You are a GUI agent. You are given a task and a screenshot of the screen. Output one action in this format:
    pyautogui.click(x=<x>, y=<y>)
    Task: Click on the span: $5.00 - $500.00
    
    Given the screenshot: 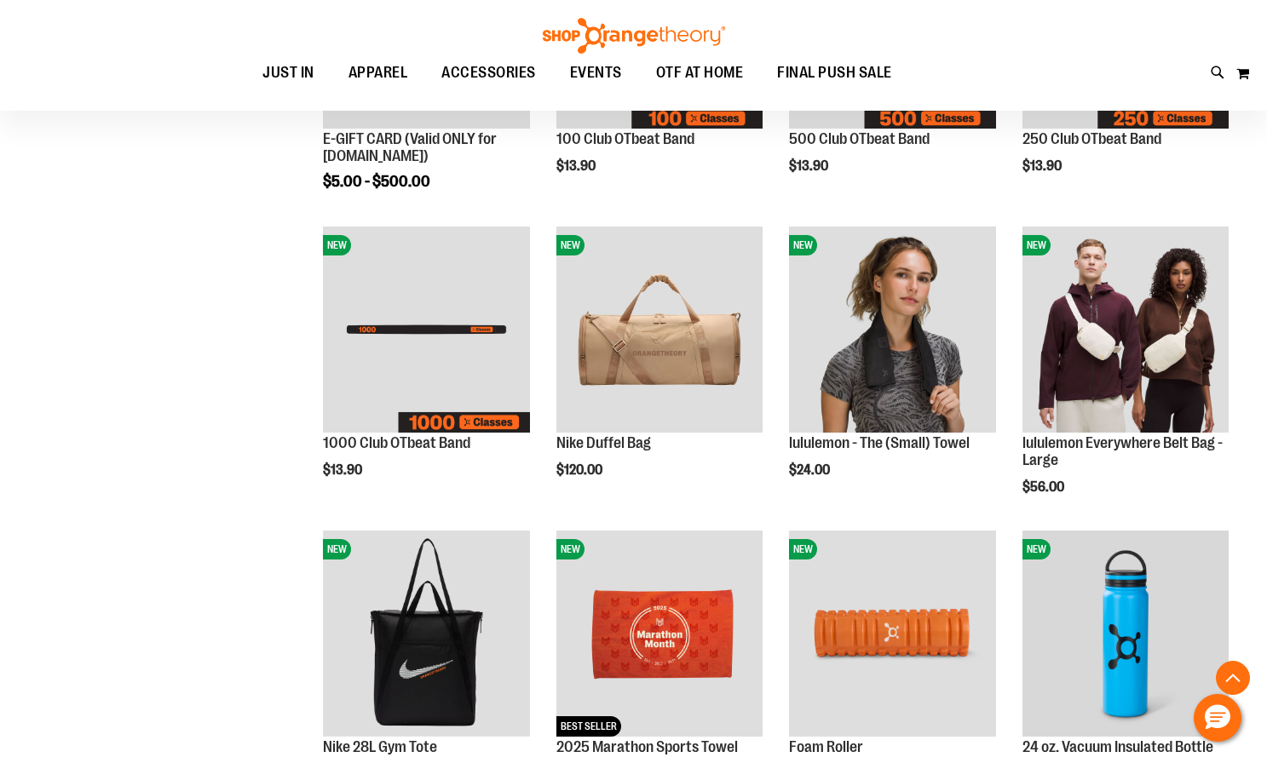 What is the action you would take?
    pyautogui.click(x=377, y=181)
    